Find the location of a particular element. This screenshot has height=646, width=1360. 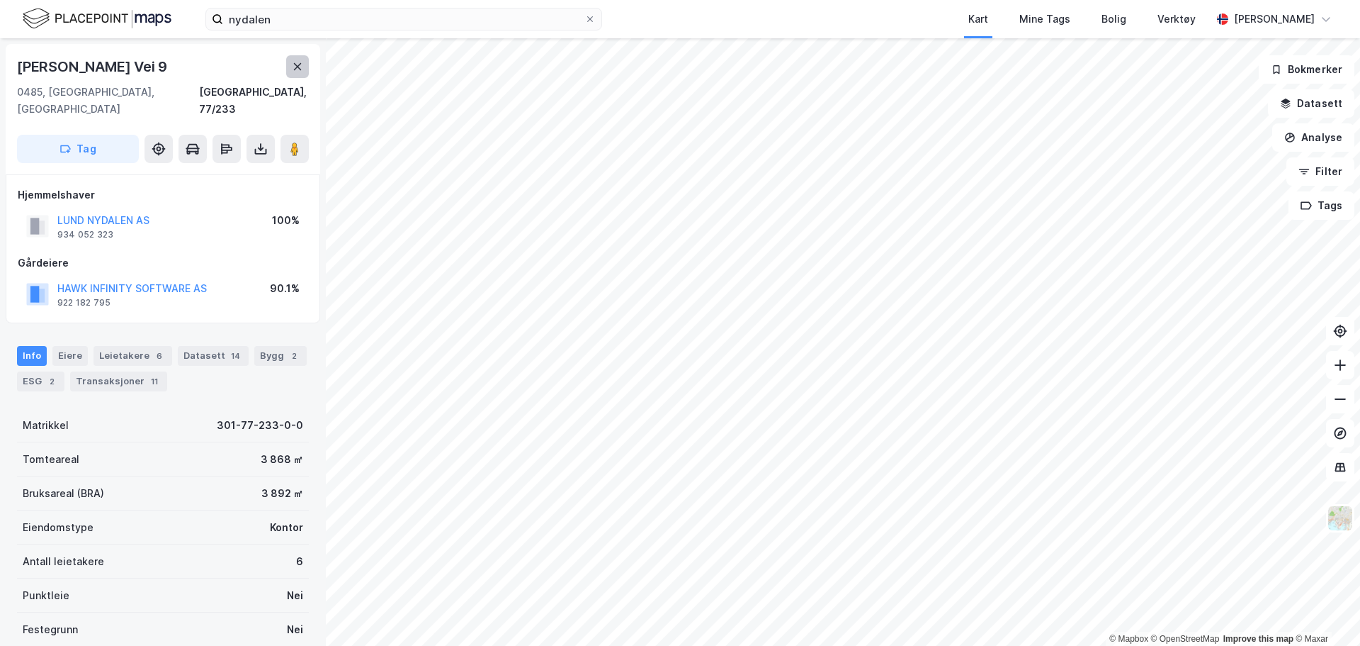

div: Gårdeiere is located at coordinates (163, 263).